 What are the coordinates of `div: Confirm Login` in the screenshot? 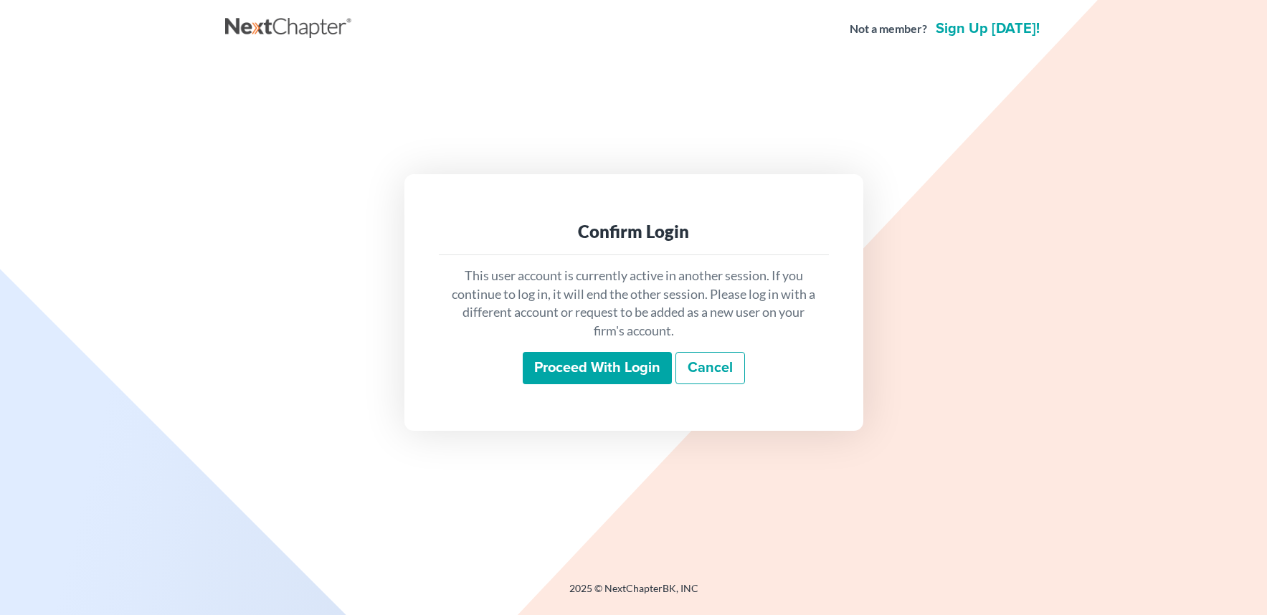 It's located at (634, 232).